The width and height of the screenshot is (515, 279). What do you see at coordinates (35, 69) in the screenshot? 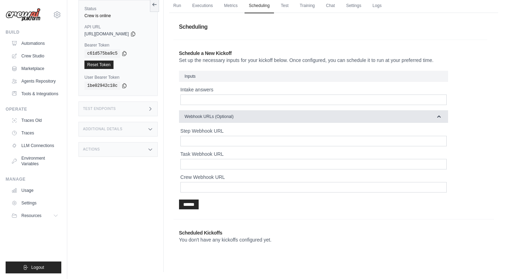
I see `a: Marketplace` at bounding box center [35, 69].